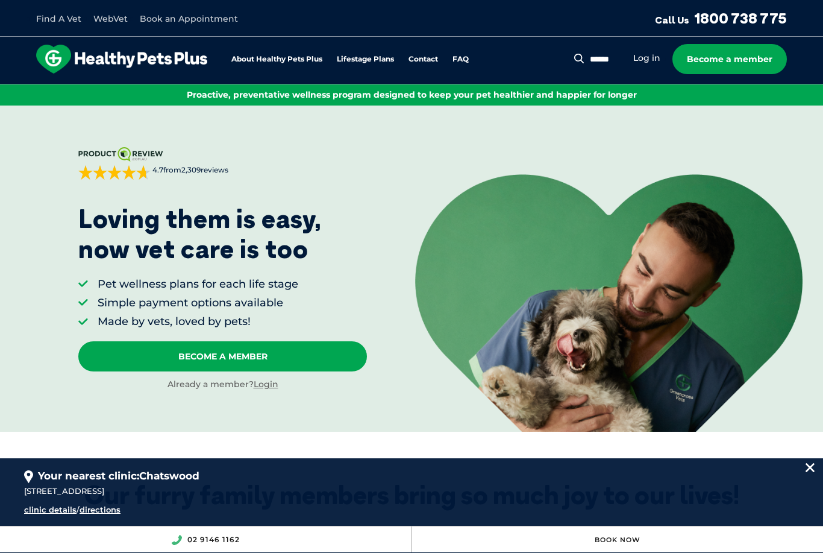  Describe the element at coordinates (721, 18) in the screenshot. I see `a: Call Us1800 738 775` at that location.